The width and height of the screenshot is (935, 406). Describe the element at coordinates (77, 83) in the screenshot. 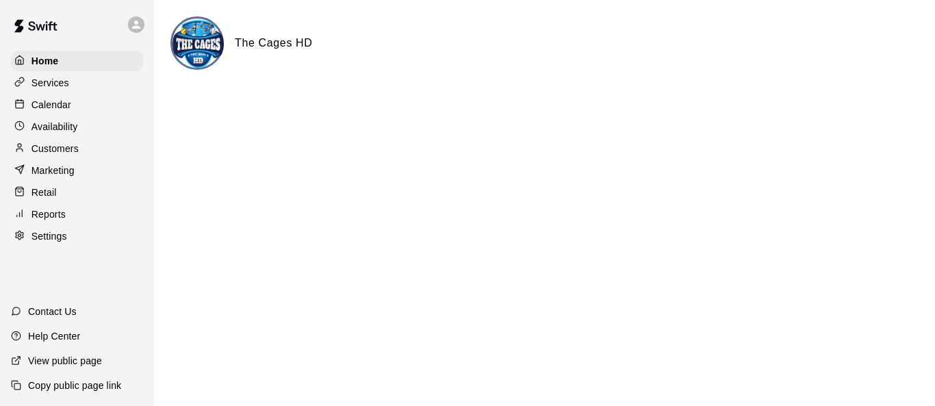

I see `div: Services` at that location.